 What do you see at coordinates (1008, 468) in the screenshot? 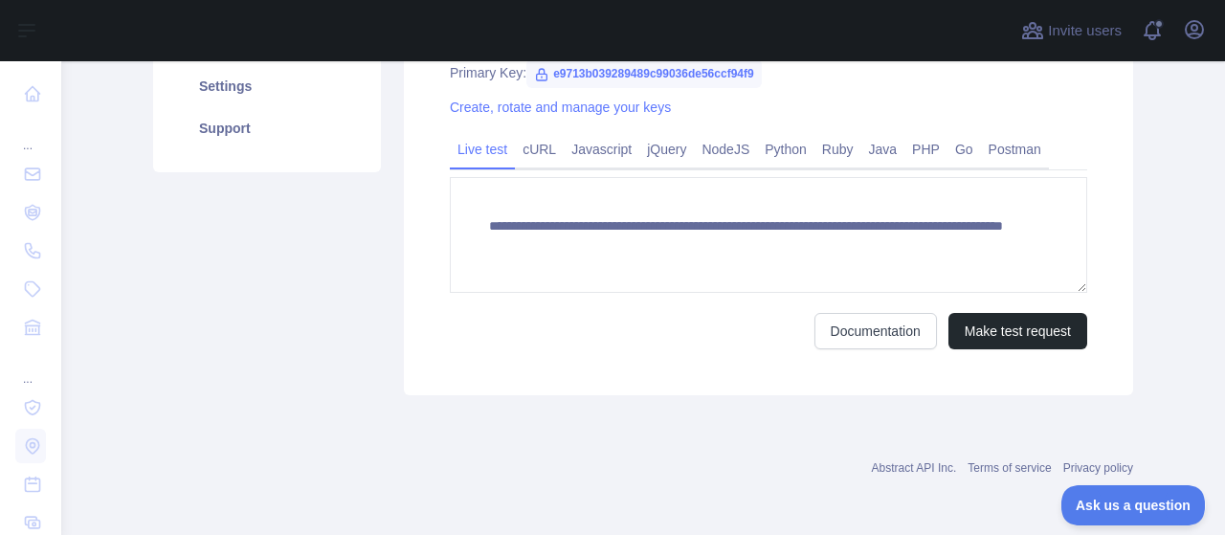
I see `a: Terms of service` at bounding box center [1008, 468].